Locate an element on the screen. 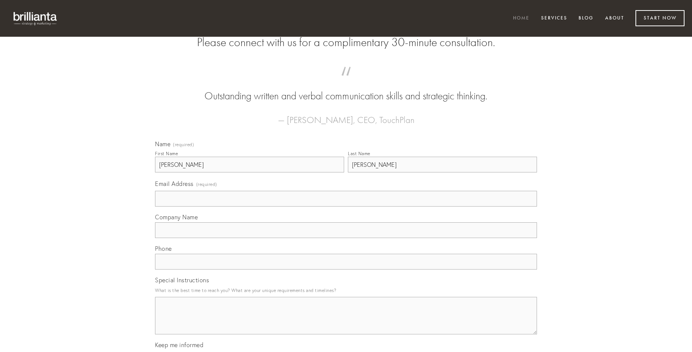 The height and width of the screenshot is (352, 692). a: Blog is located at coordinates (586, 18).